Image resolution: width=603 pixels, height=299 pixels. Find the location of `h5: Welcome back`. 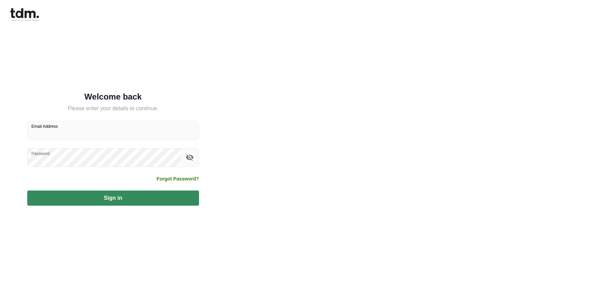

h5: Welcome back is located at coordinates (113, 97).